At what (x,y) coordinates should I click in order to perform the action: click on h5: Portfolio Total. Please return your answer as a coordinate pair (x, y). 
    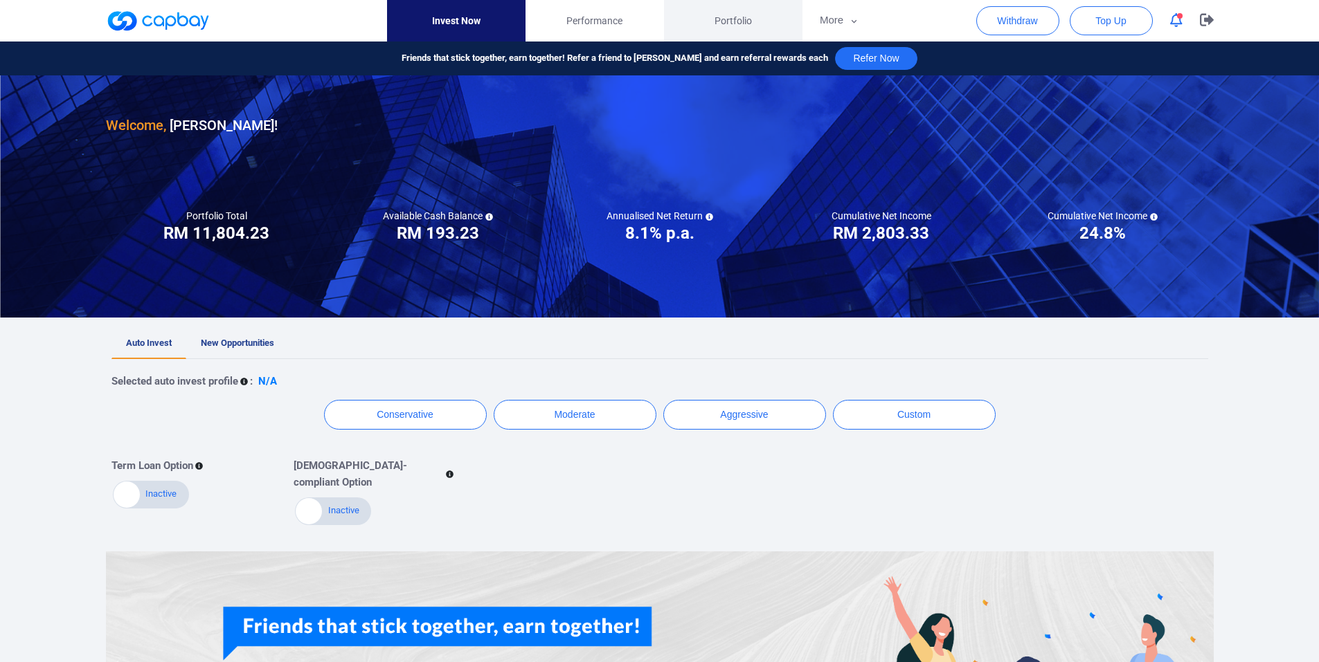
    Looking at the image, I should click on (217, 216).